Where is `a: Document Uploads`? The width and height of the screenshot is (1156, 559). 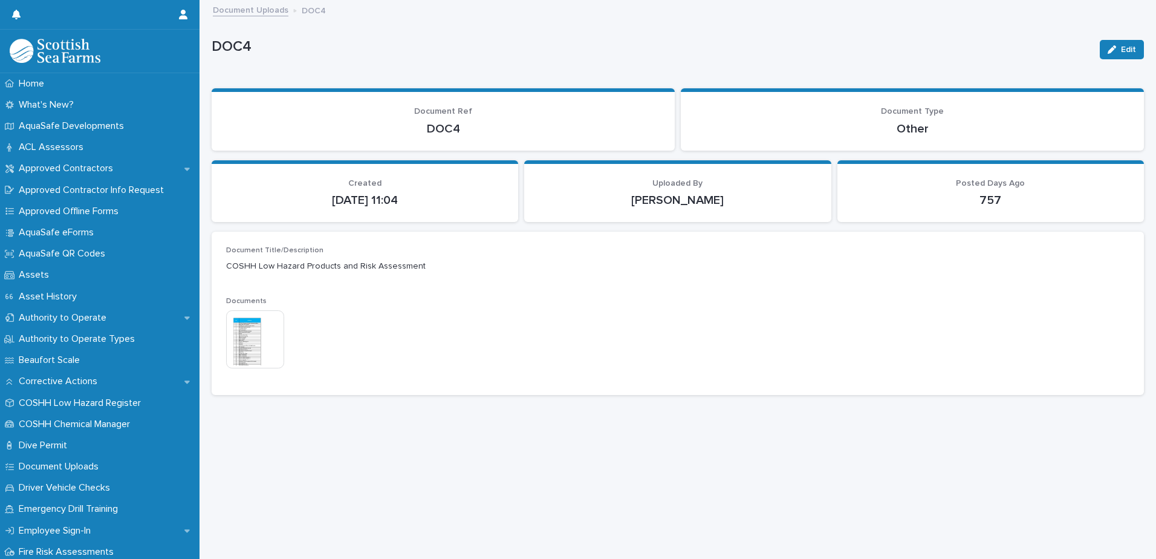
a: Document Uploads is located at coordinates (250, 9).